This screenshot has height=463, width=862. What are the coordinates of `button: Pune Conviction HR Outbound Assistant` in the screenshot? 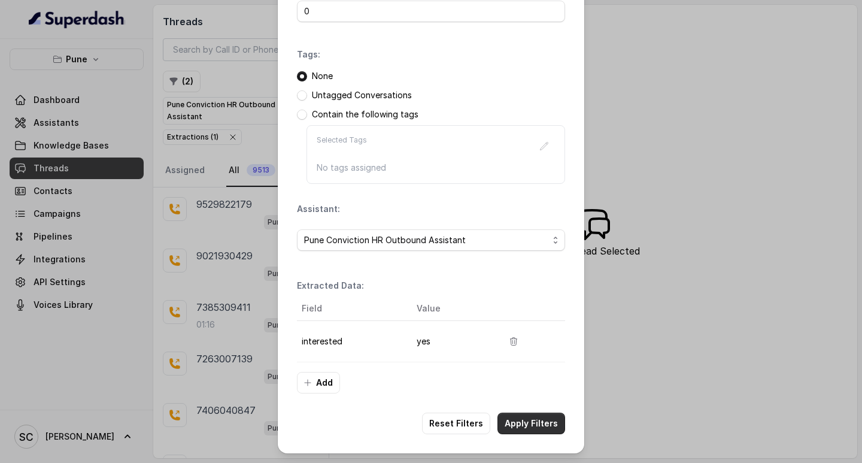 It's located at (431, 240).